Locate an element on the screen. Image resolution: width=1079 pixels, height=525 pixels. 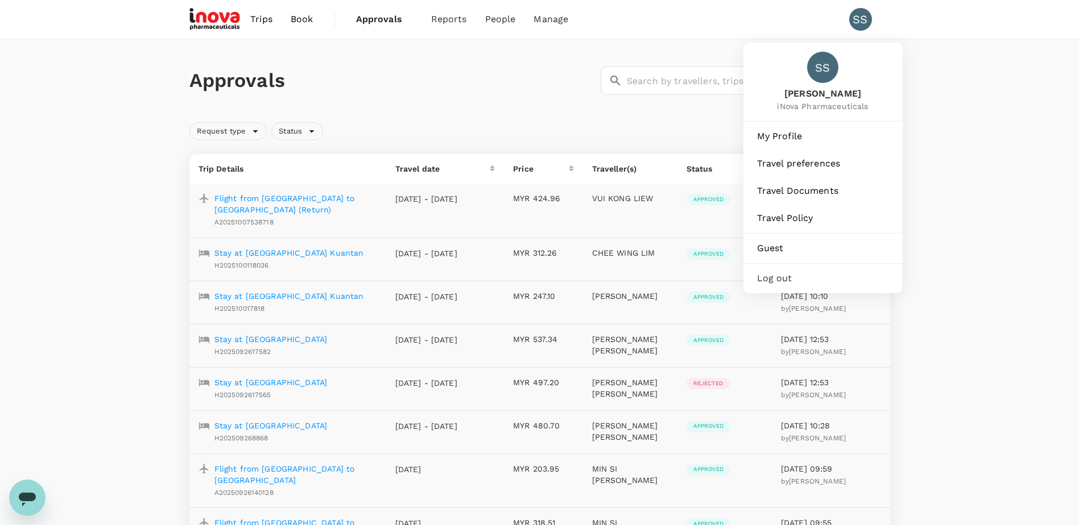
span: Book is located at coordinates (302, 19).